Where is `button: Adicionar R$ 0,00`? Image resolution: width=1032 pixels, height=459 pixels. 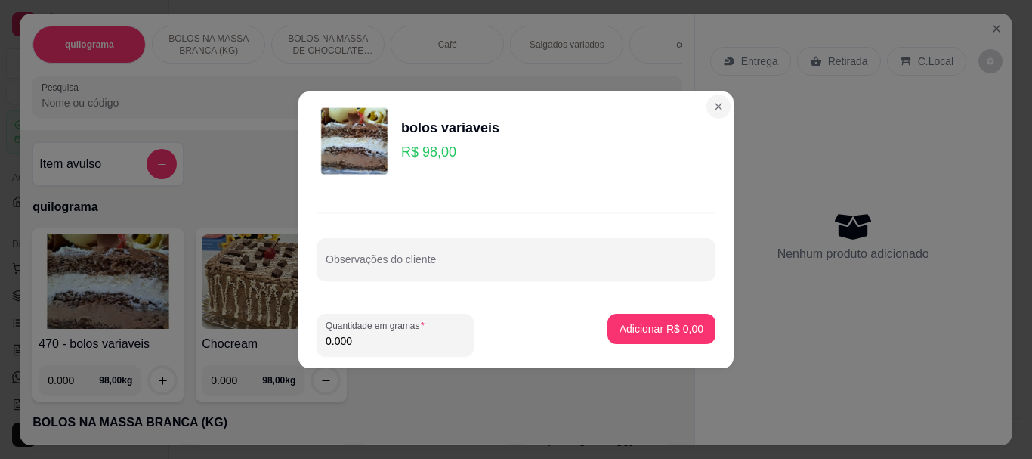 button: Adicionar R$ 0,00 is located at coordinates (661, 329).